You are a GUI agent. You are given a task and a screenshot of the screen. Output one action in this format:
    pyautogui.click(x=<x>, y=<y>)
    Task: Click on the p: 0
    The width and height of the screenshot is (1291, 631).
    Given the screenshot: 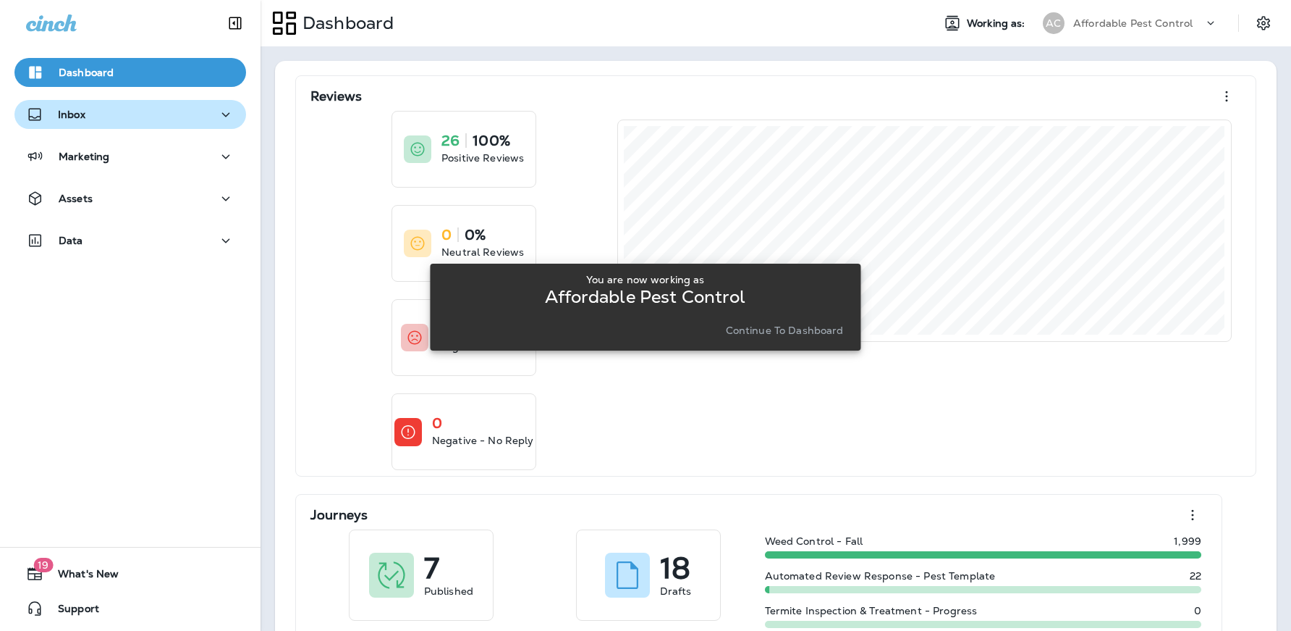 What is the action you would take?
    pyautogui.click(x=1198, y=610)
    